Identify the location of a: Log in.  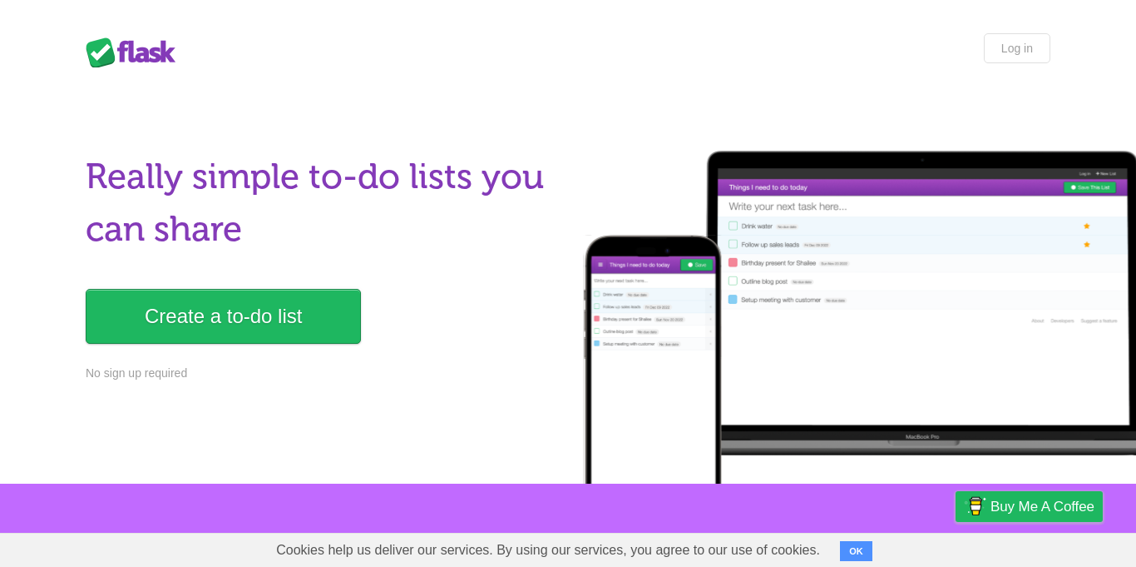
(1017, 48).